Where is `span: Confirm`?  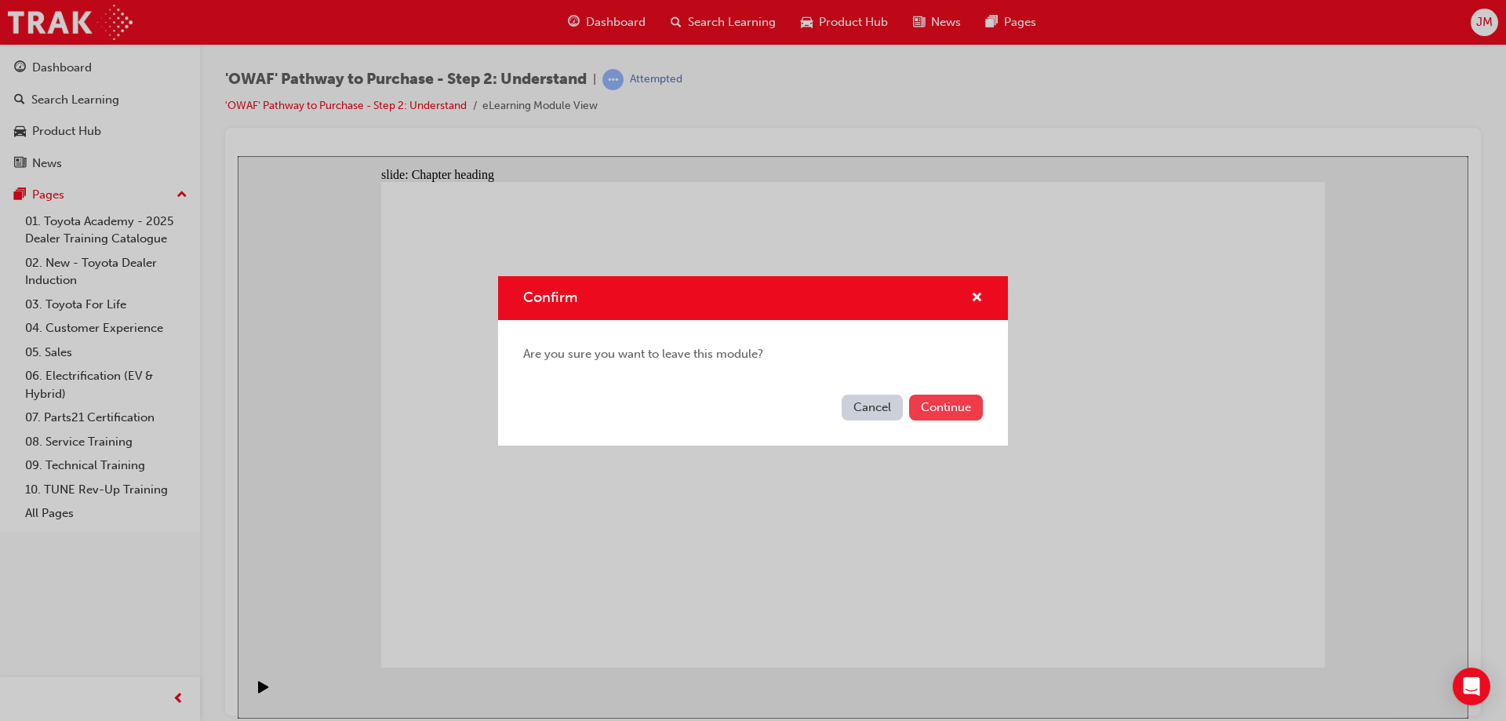 span: Confirm is located at coordinates (550, 297).